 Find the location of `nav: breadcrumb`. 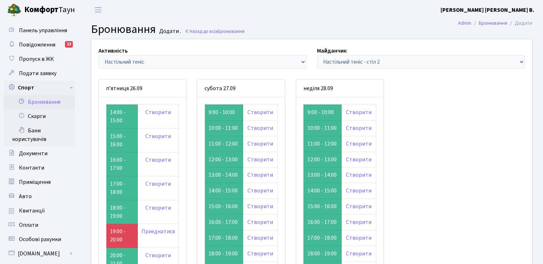

nav: breadcrumb is located at coordinates (495, 23).